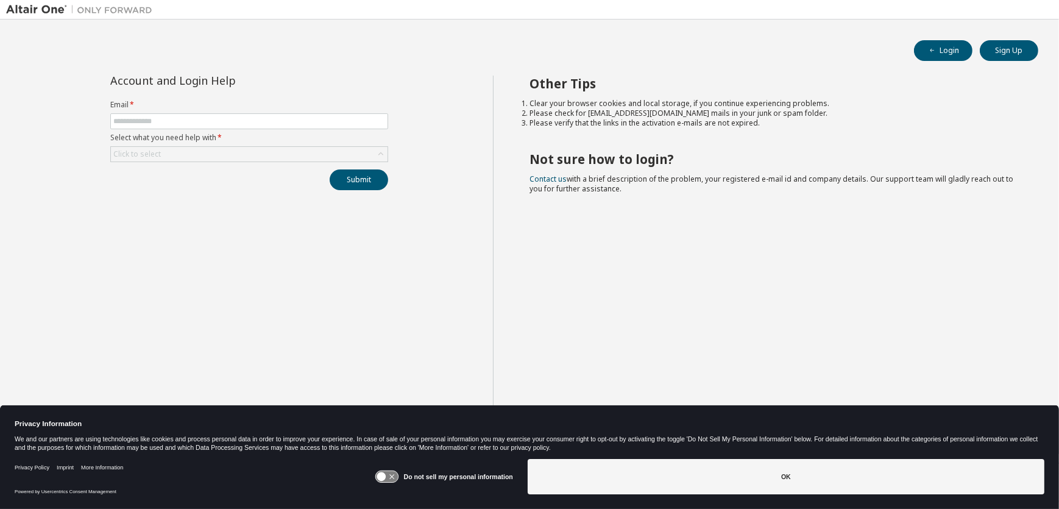 Image resolution: width=1059 pixels, height=509 pixels. What do you see at coordinates (774, 123) in the screenshot?
I see `li: Please verify that the links in the activation e-mails are not expired.` at bounding box center [774, 123].